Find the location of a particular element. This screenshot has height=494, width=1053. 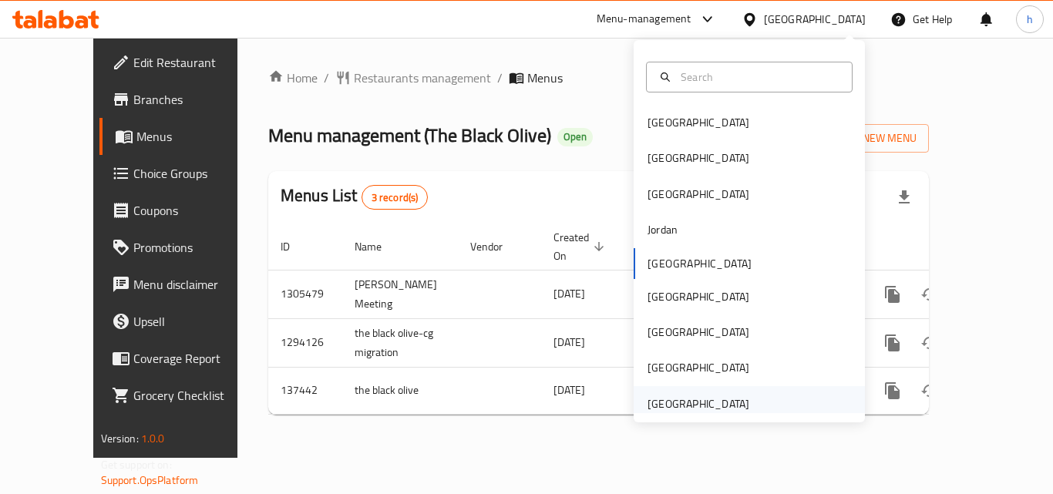

span: Add New Menu is located at coordinates (869, 138).